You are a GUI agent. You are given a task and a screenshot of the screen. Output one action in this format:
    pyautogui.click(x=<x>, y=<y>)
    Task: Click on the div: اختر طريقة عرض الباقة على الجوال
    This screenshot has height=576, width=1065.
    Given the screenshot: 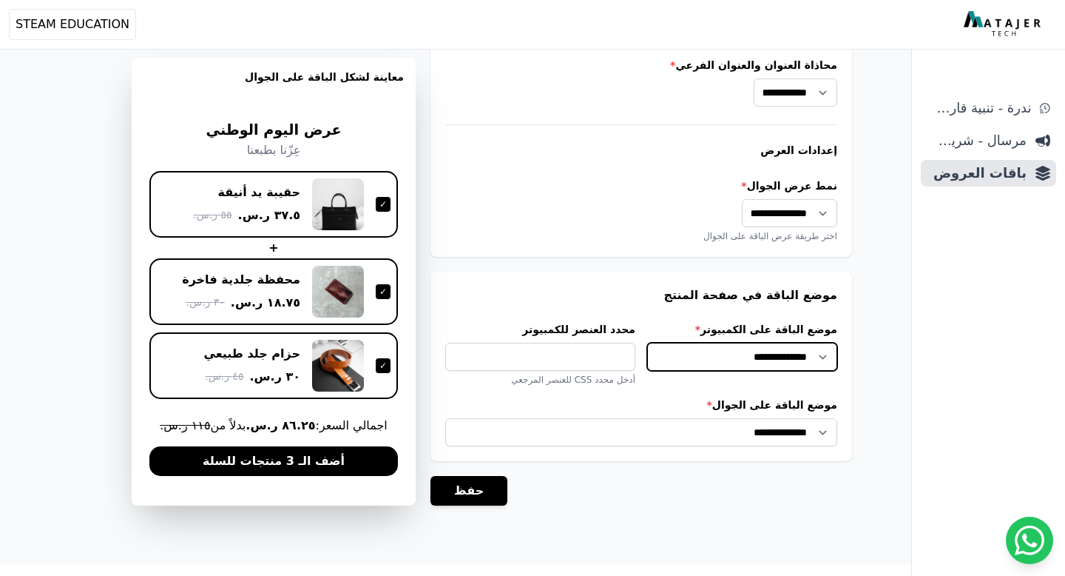 What is the action you would take?
    pyautogui.click(x=641, y=236)
    